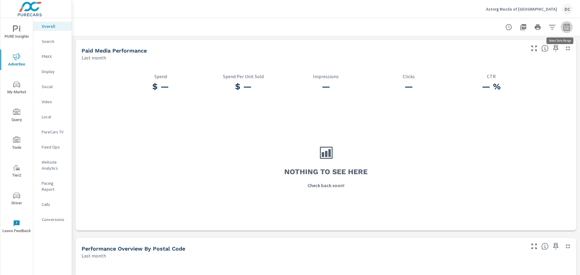  I want to click on div: Video, so click(52, 102).